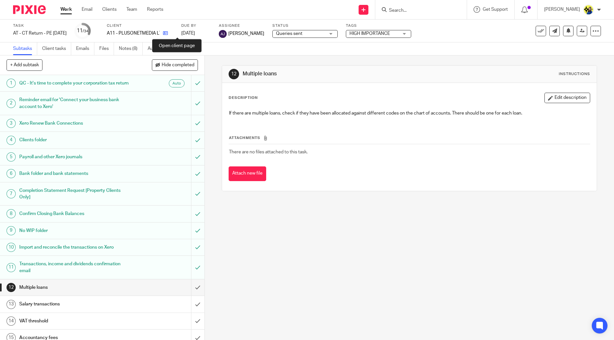 The image size is (614, 340). Describe the element at coordinates (418, 11) in the screenshot. I see `input: Search` at that location.